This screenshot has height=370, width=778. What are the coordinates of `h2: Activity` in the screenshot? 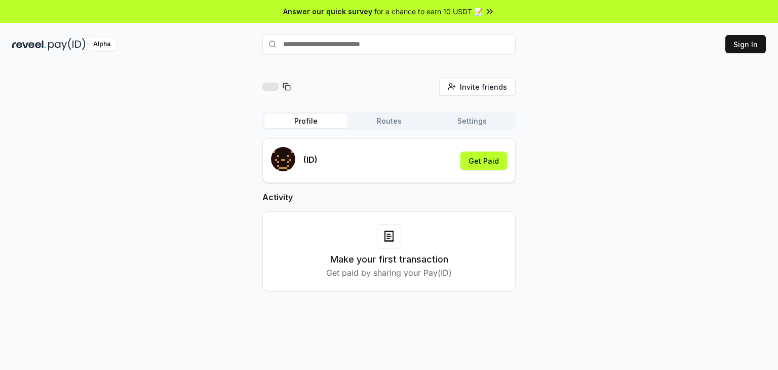 It's located at (389, 197).